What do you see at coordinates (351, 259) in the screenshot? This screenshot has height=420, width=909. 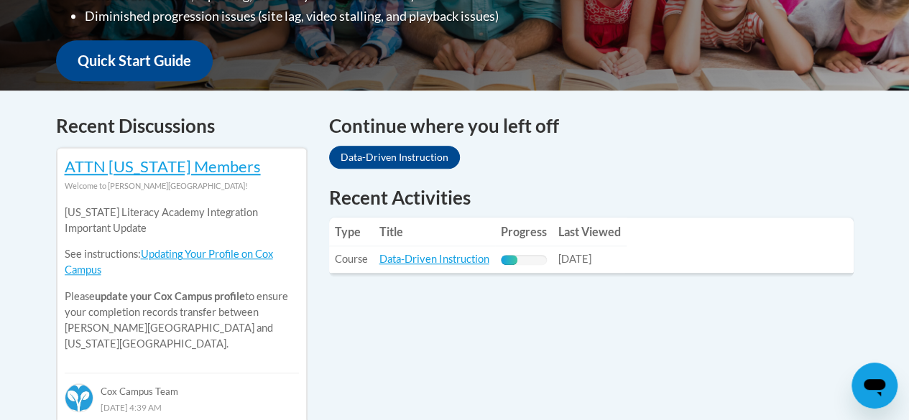 I see `span: Course` at bounding box center [351, 259].